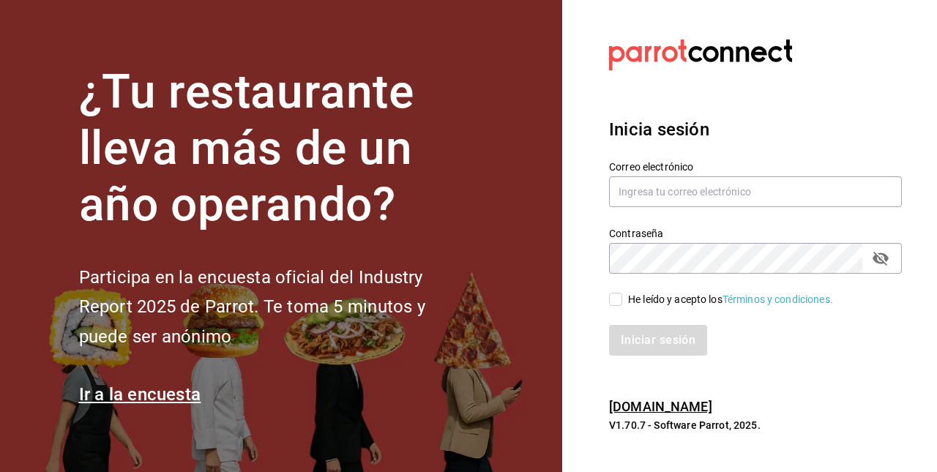  I want to click on h2: Participa en la encuesta oficial del Industry Report 2025 de Parrot. Te toma 5 minutos y puede se..., so click(277, 307).